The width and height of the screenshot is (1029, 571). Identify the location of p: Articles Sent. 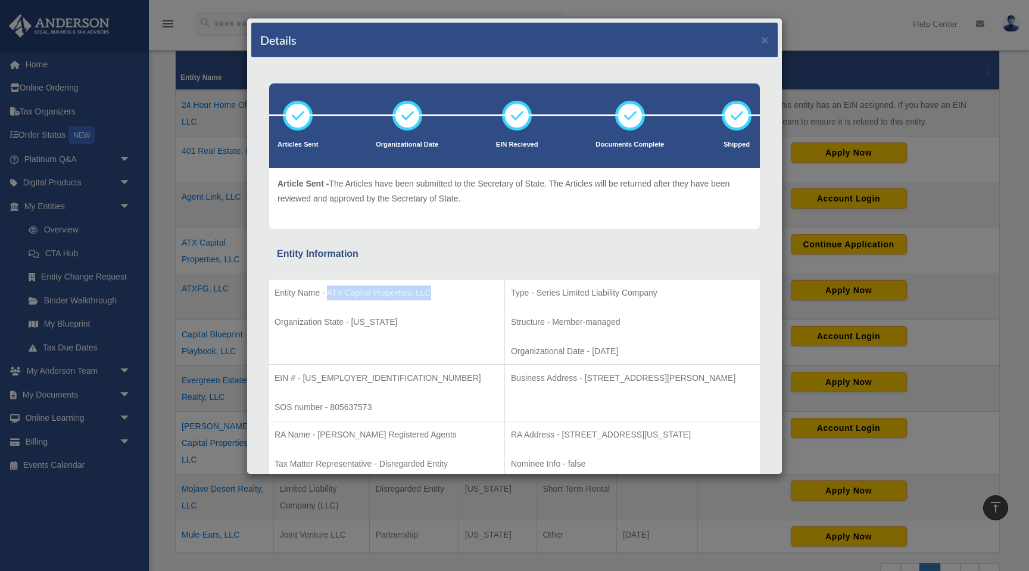
(298, 145).